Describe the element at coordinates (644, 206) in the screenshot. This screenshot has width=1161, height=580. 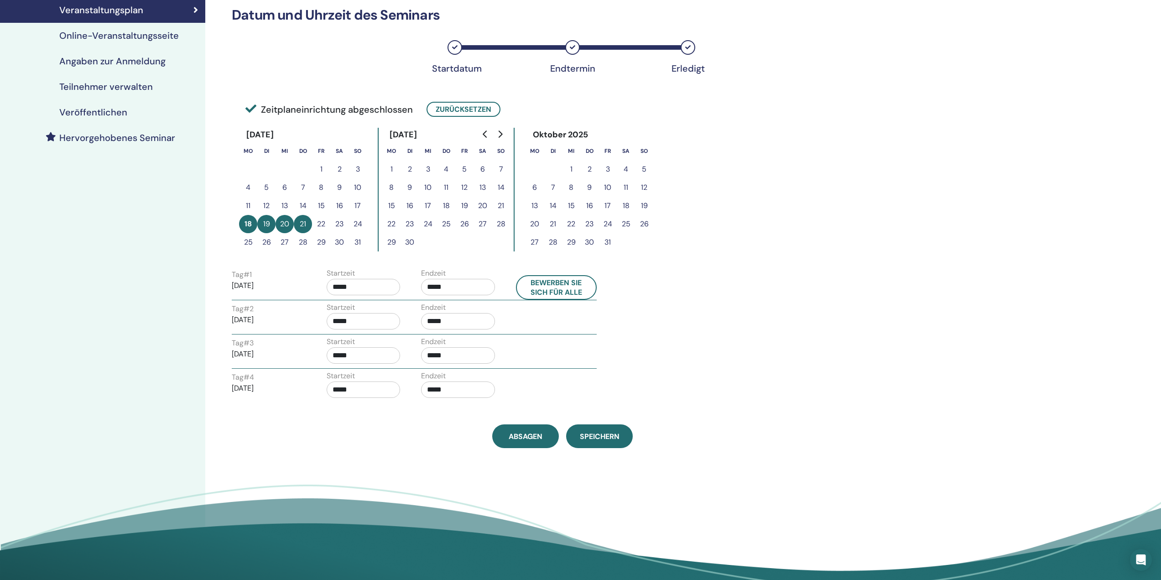
I see `button: 19` at that location.